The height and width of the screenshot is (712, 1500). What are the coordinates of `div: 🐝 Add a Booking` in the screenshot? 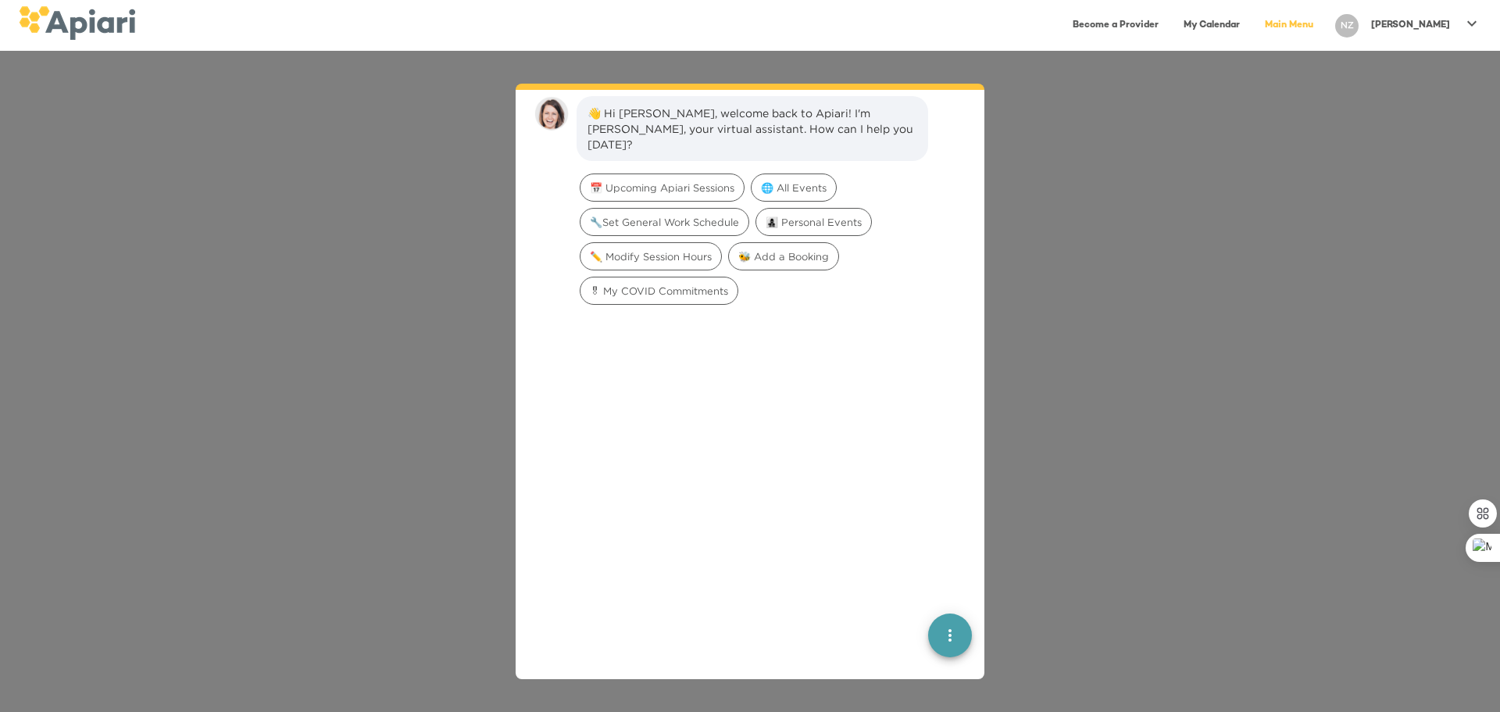 It's located at (784, 256).